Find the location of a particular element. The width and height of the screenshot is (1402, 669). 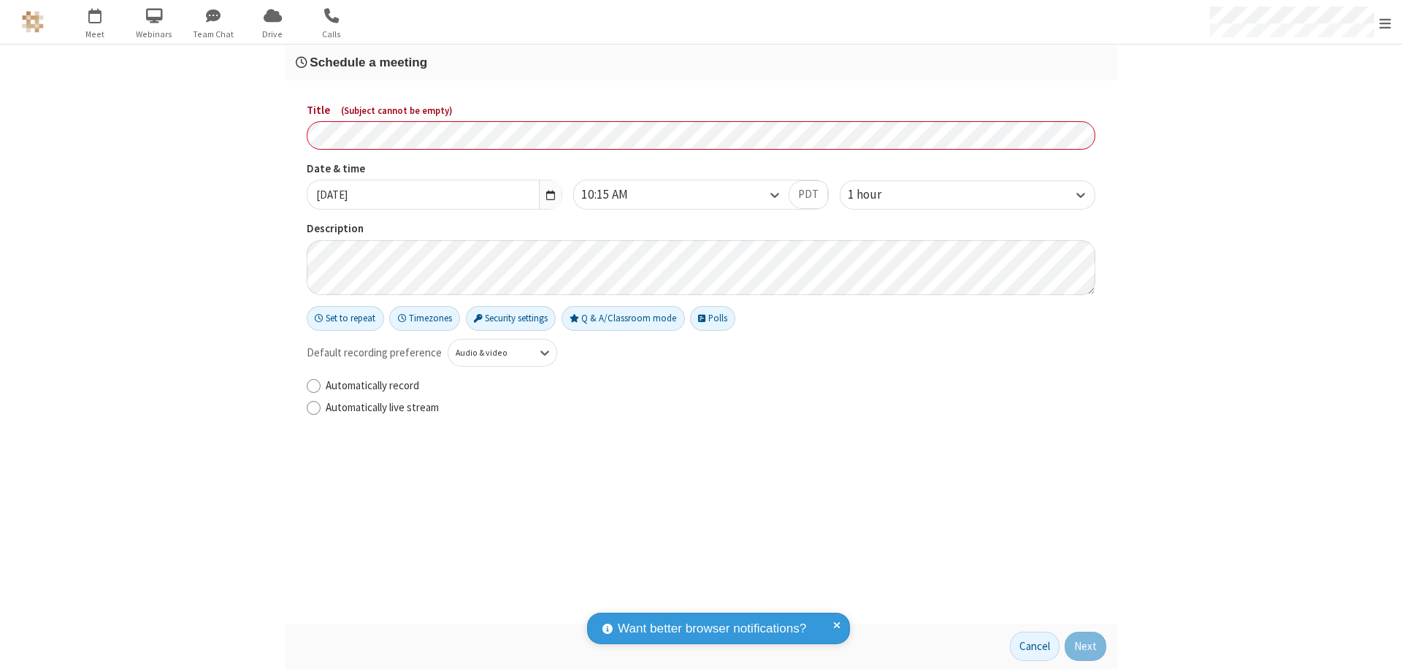

label: Title is located at coordinates (701, 110).